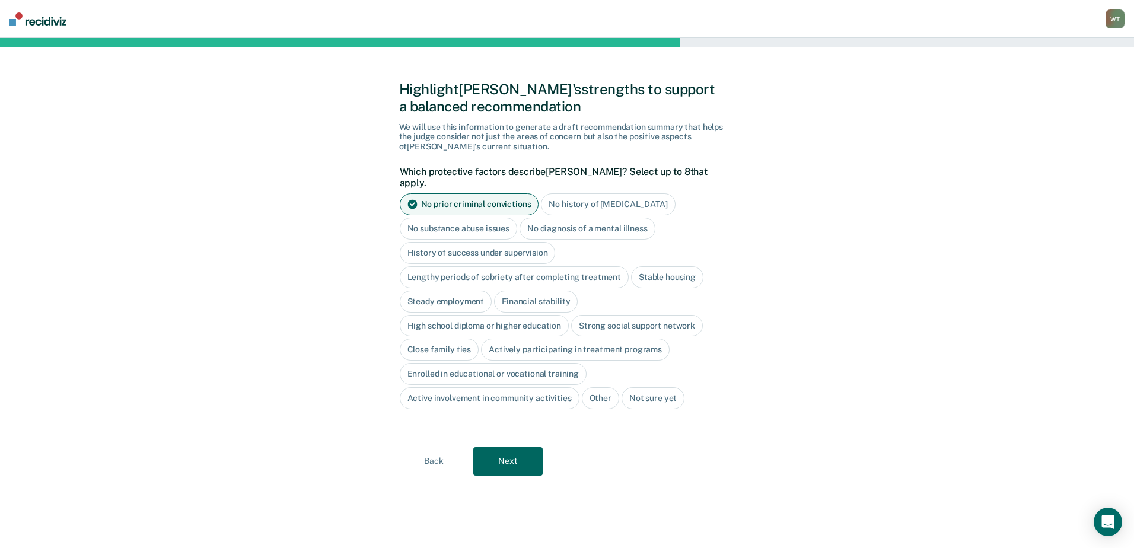 The height and width of the screenshot is (548, 1134). What do you see at coordinates (567, 137) in the screenshot?
I see `div: We will use this information to generate a draft recommendation summary that helps the judge cons...` at bounding box center [567, 137].